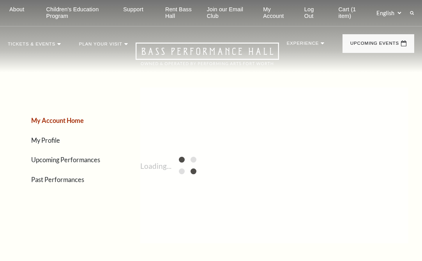 This screenshot has width=422, height=261. What do you see at coordinates (179, 13) in the screenshot?
I see `p: Rent Bass Hall` at bounding box center [179, 13].